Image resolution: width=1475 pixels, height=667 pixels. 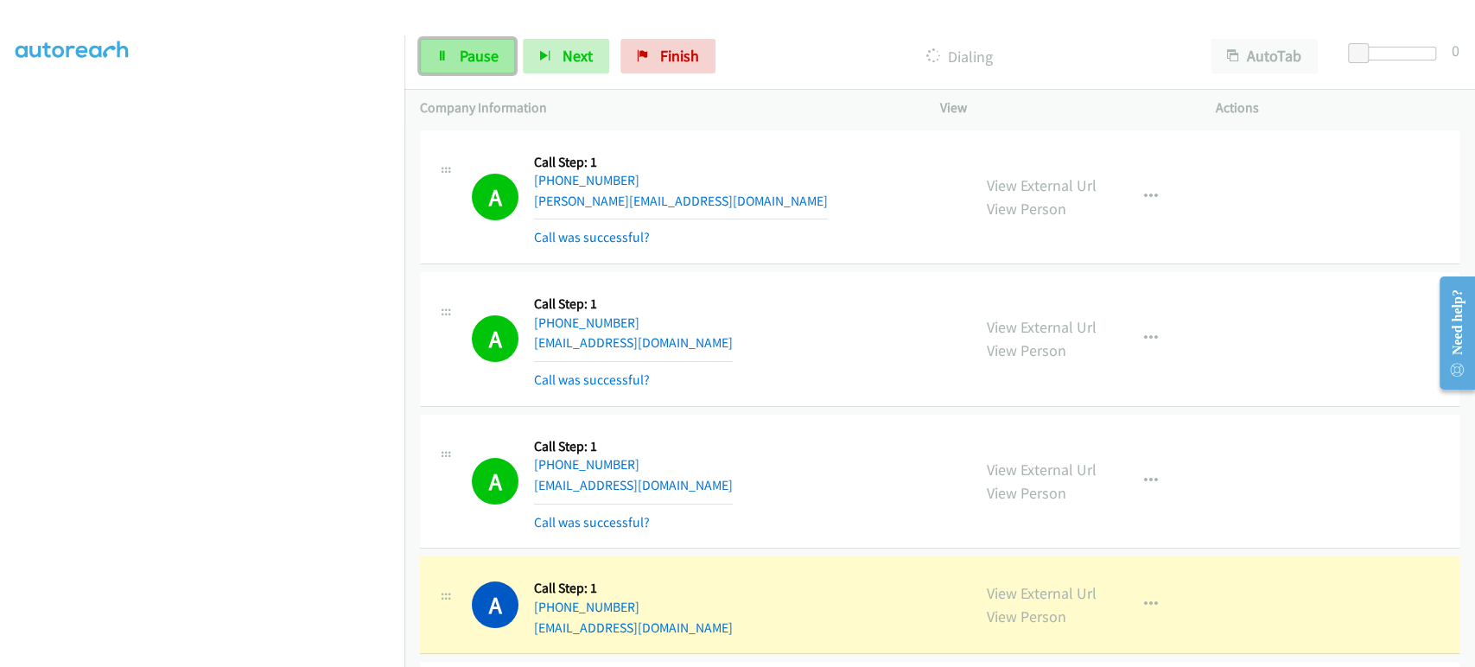 I want to click on a: Finish, so click(x=668, y=56).